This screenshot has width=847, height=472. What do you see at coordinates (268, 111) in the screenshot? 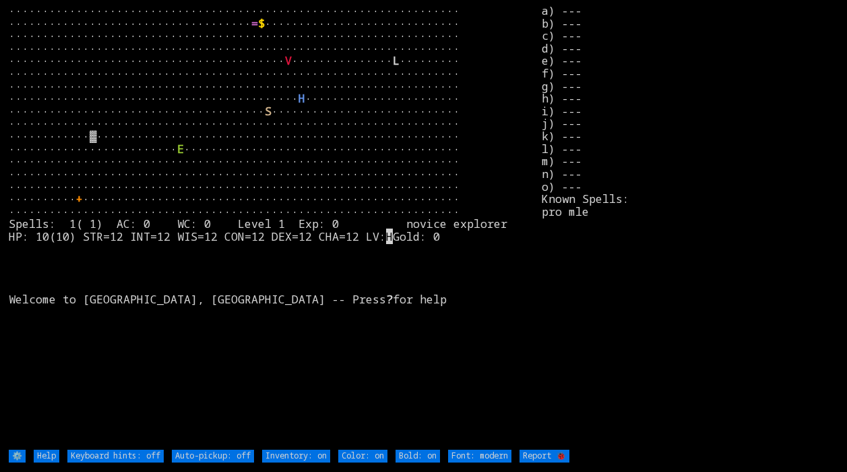
I see `font: S` at bounding box center [268, 111].